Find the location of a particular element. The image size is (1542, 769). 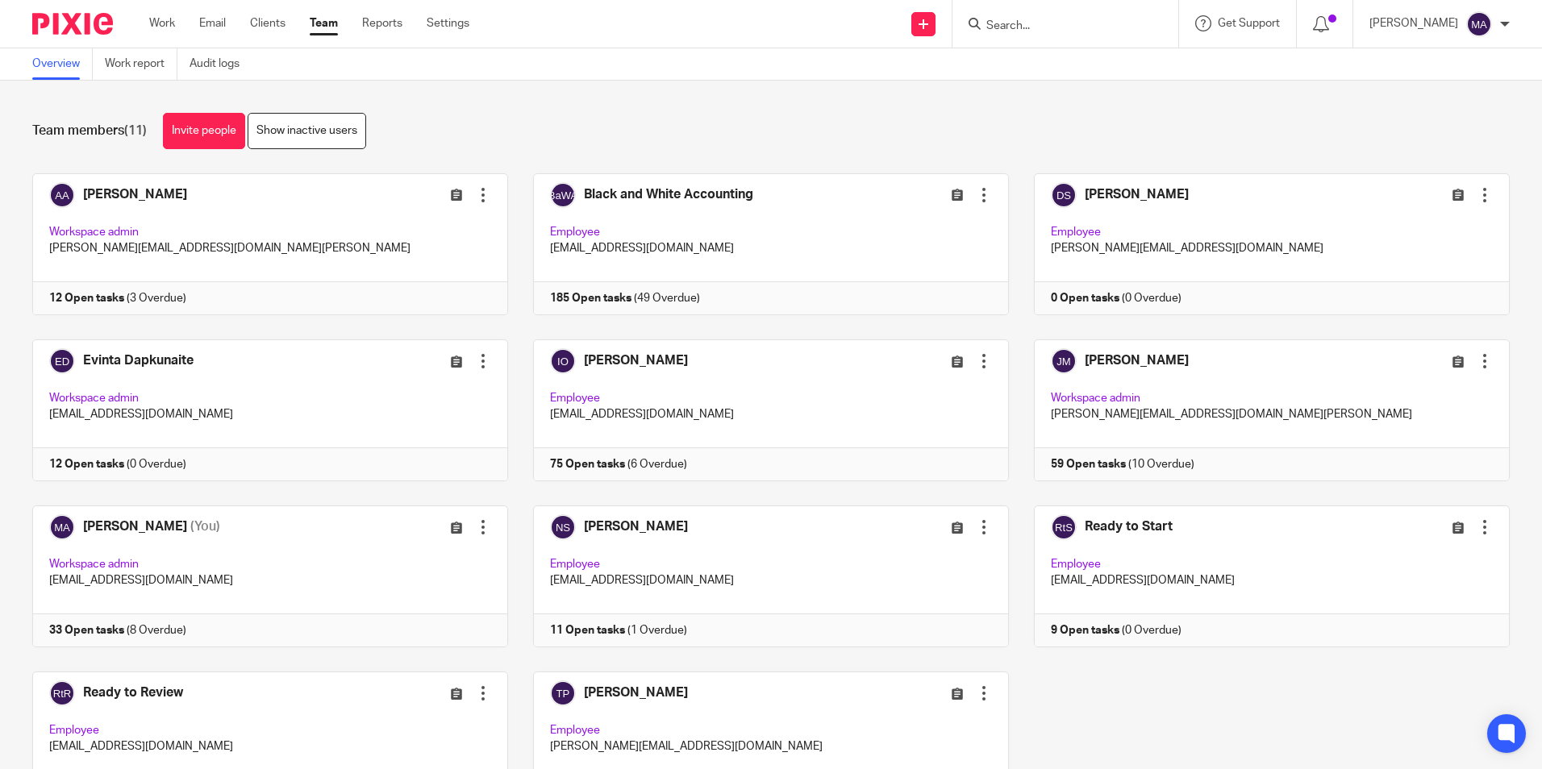

a: Reports is located at coordinates (382, 23).